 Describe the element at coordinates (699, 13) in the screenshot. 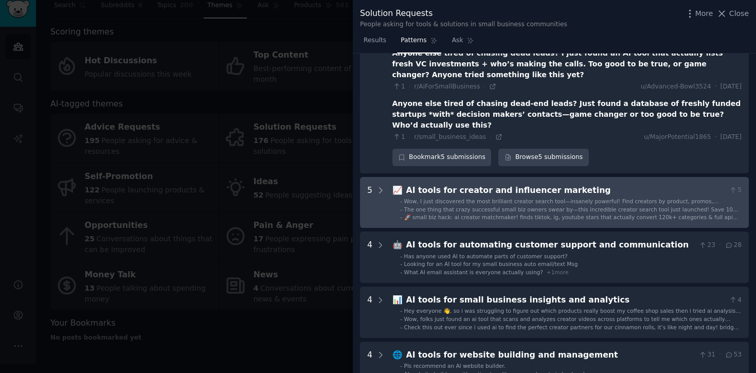

I see `button: More` at that location.